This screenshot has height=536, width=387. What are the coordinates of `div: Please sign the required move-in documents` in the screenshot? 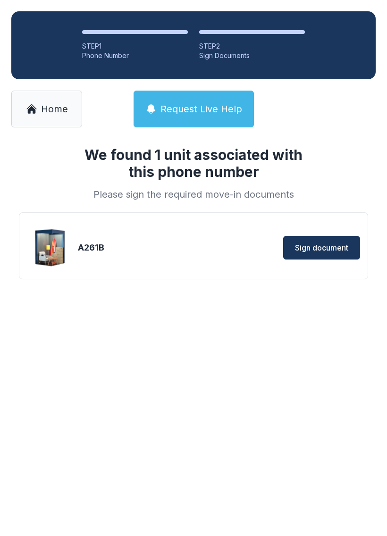 It's located at (193, 194).